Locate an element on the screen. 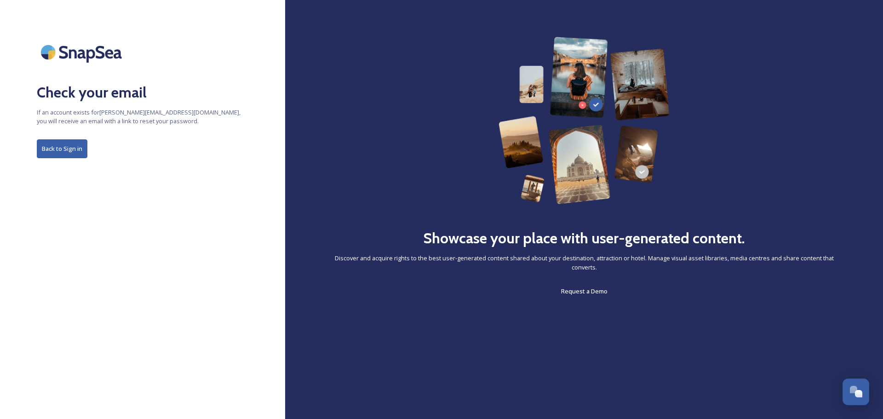  a: Request a Demo is located at coordinates (584, 291).